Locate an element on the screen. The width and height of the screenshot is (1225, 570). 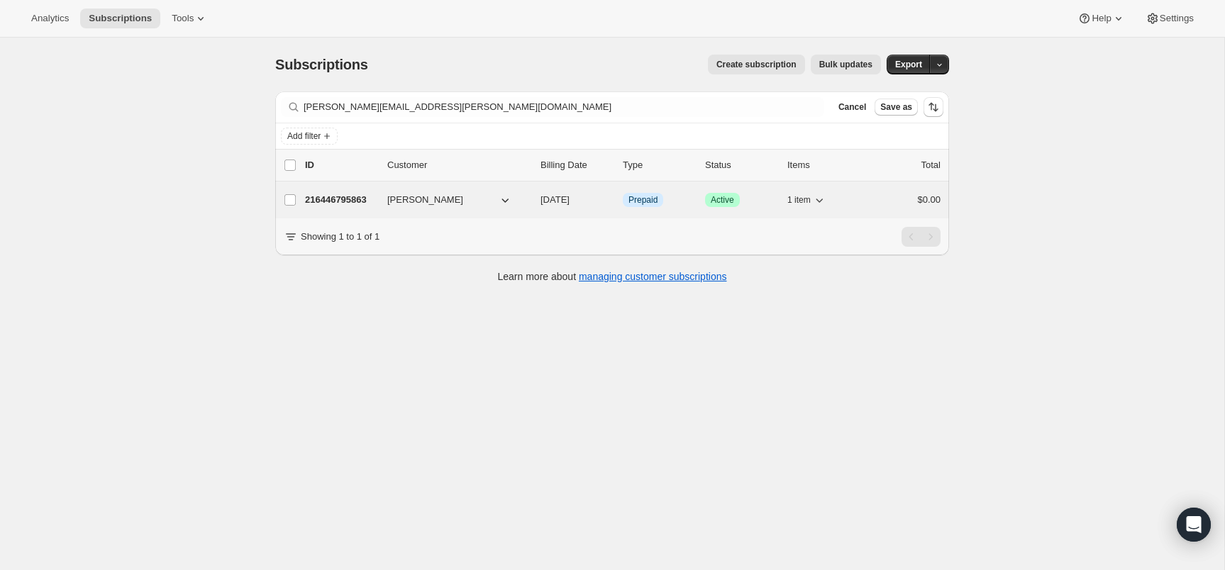
button: Help is located at coordinates (1101, 18).